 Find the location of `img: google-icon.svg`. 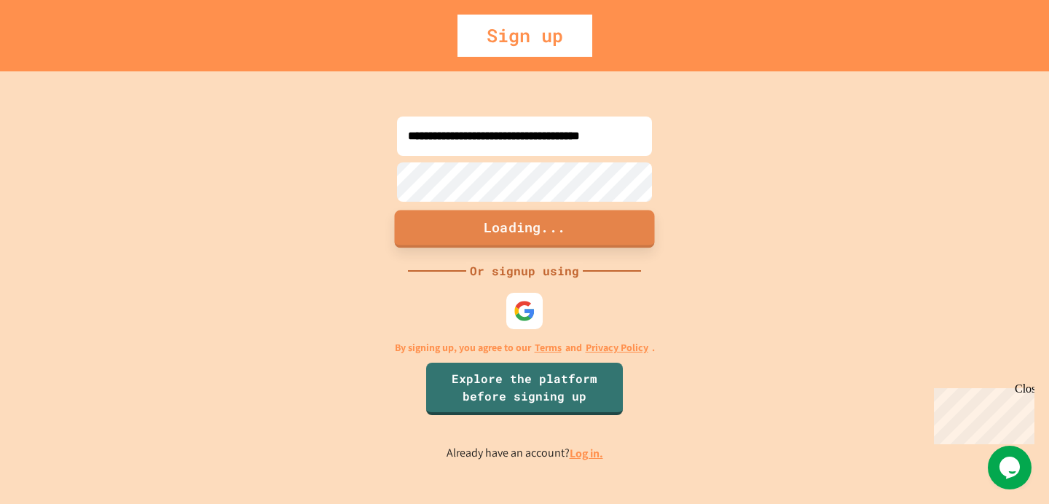

img: google-icon.svg is located at coordinates (525, 311).